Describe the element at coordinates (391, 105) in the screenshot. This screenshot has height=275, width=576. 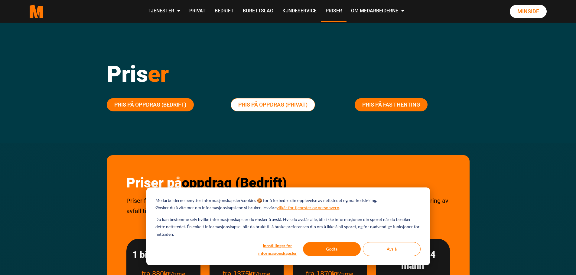
I see `a: Pris på fast henting` at that location.